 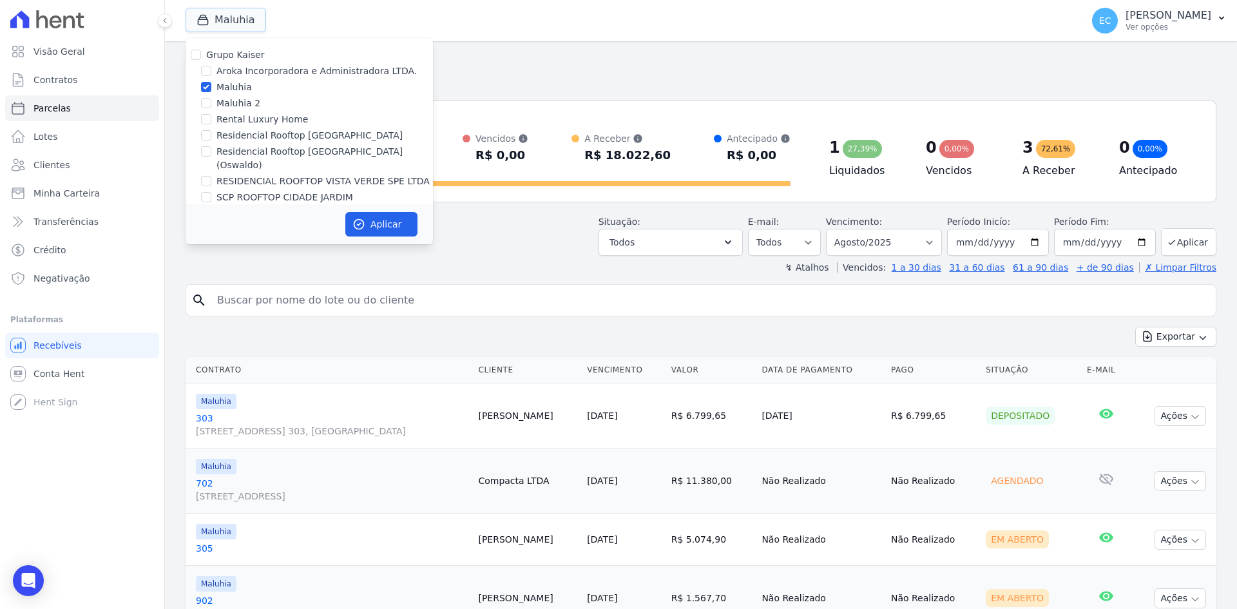 What do you see at coordinates (862, 149) in the screenshot?
I see `div: 27,39%` at bounding box center [862, 149].